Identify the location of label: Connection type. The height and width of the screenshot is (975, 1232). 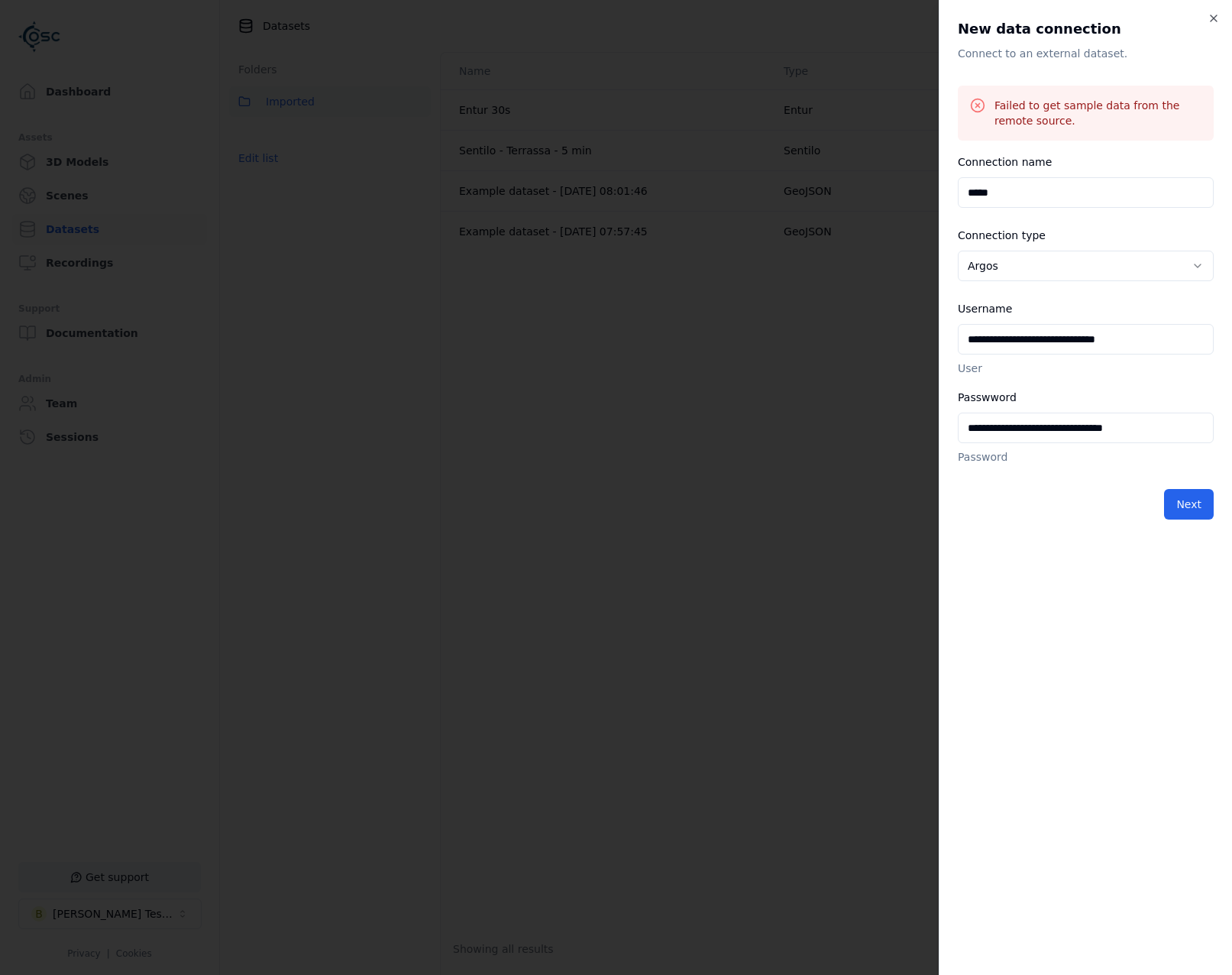
(1001, 235).